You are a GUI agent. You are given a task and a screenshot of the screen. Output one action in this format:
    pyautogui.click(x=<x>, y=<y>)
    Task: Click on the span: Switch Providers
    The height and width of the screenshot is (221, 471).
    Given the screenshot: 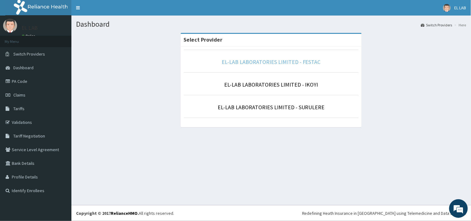 What is the action you would take?
    pyautogui.click(x=29, y=54)
    